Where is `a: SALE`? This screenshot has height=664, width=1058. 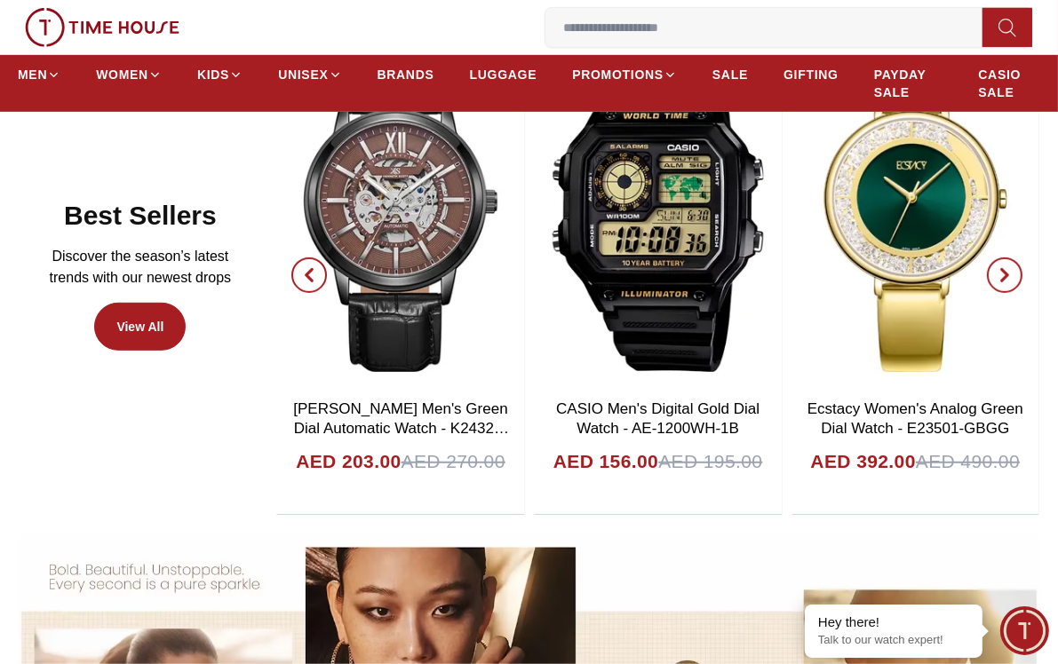
a: SALE is located at coordinates (730, 75).